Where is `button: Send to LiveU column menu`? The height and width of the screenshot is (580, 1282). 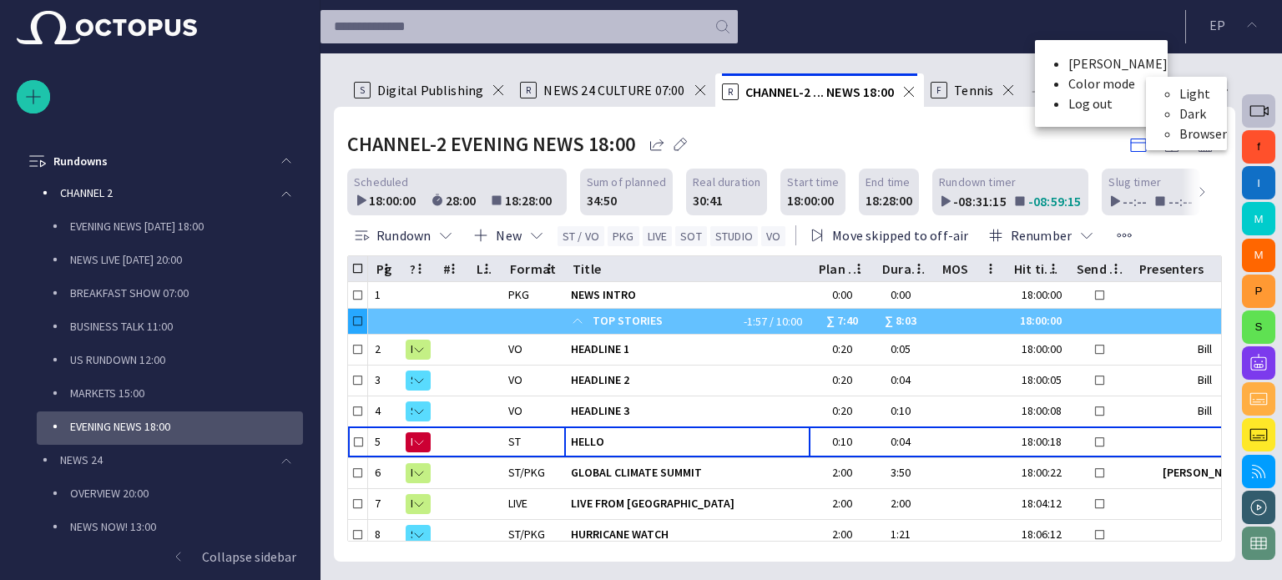
button: Send to LiveU column menu is located at coordinates (1116, 269).